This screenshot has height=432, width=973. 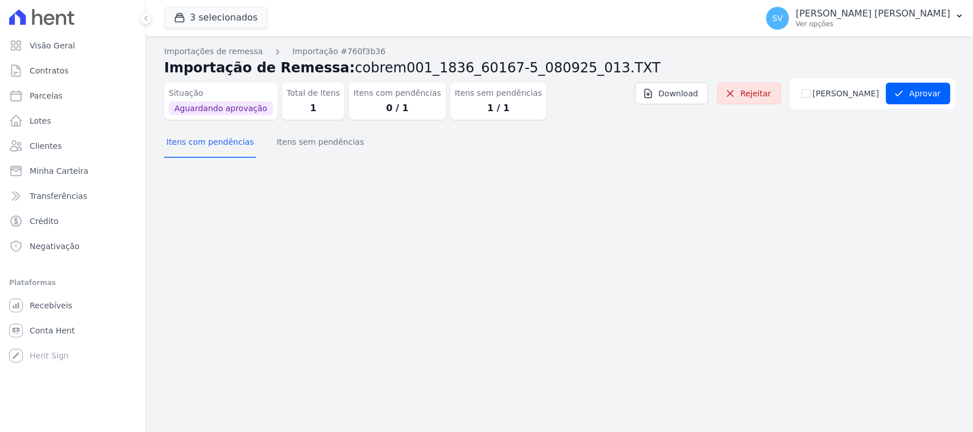 I want to click on a: Importação #760f3b36, so click(x=339, y=51).